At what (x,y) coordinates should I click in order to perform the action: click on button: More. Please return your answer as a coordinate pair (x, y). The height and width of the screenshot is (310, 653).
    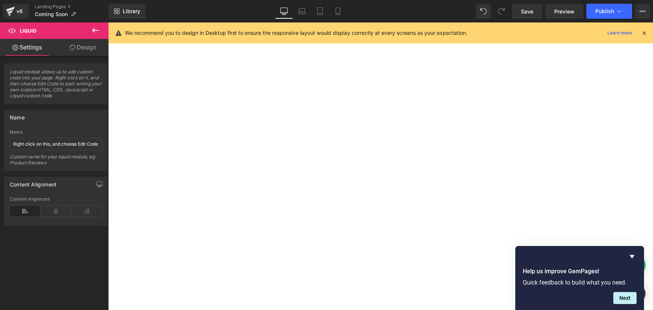
    Looking at the image, I should click on (643, 11).